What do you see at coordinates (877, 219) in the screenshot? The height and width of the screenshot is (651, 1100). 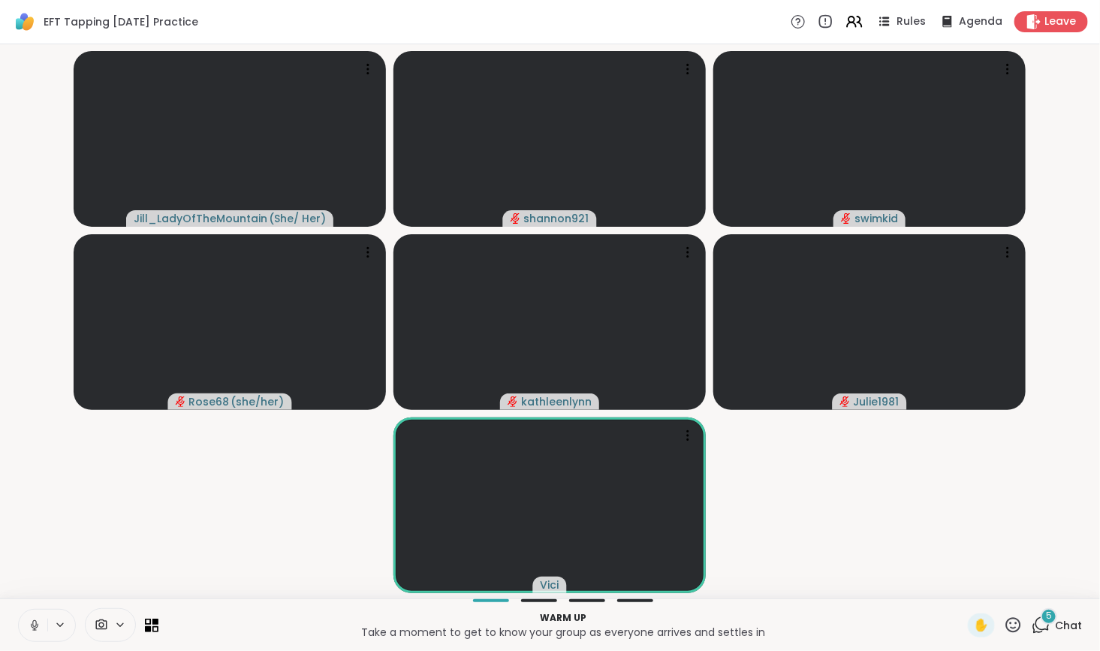 I see `span: swimkid` at bounding box center [877, 219].